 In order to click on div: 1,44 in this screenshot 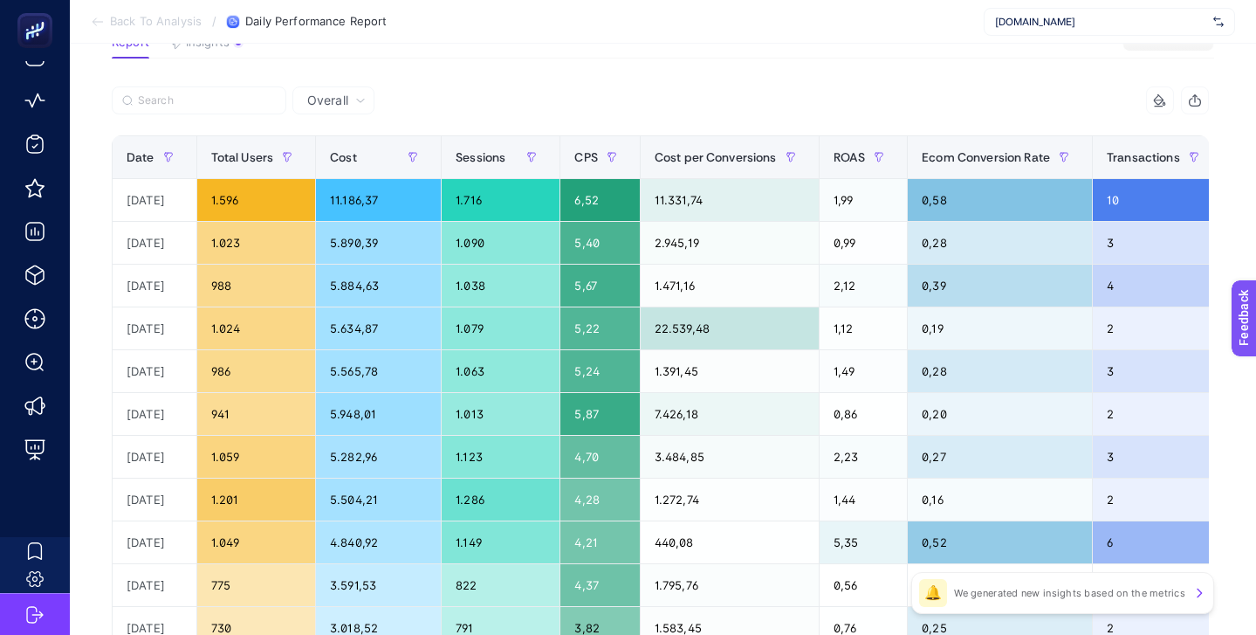, I will do `click(863, 499)`.